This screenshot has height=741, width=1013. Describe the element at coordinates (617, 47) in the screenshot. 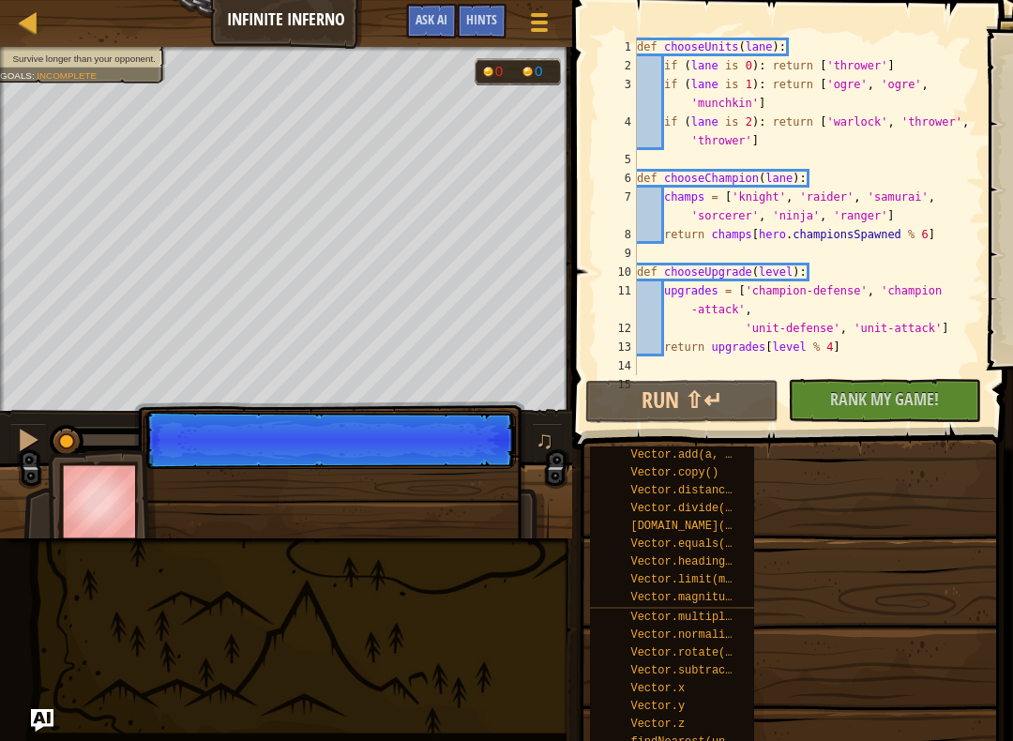

I see `div: 1` at that location.